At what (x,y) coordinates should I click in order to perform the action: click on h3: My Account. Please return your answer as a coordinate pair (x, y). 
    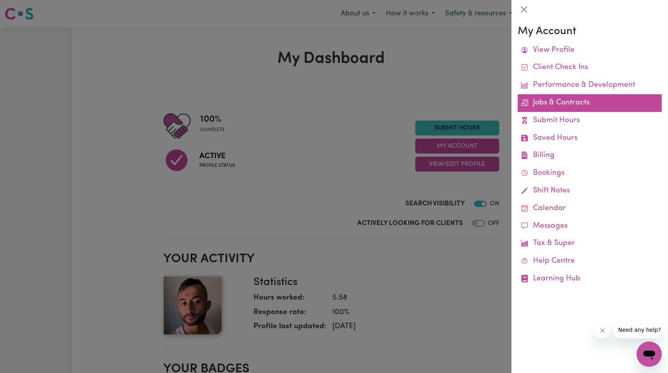
    Looking at the image, I should click on (589, 32).